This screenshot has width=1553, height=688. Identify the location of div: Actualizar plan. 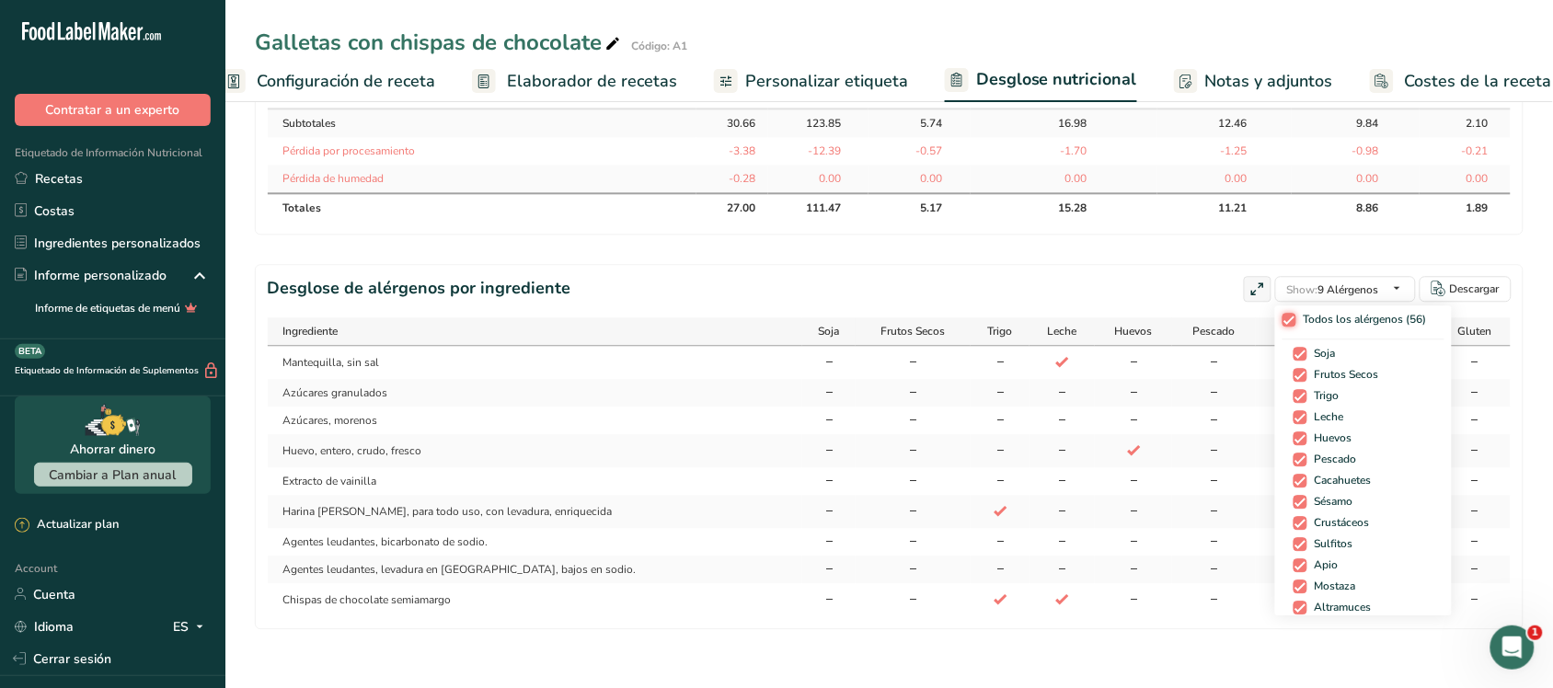
(66, 525).